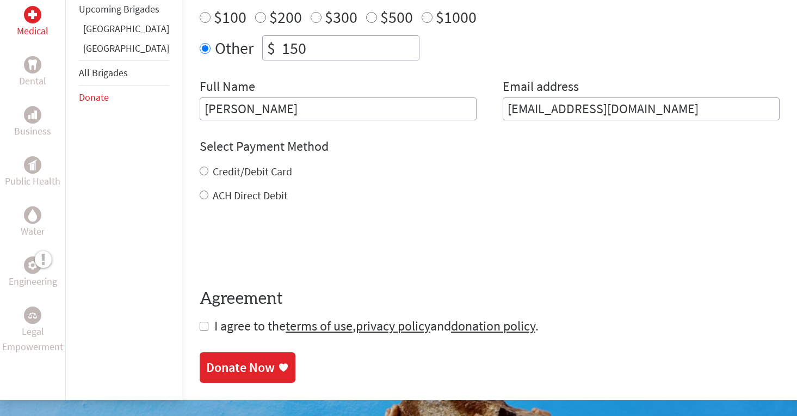  Describe the element at coordinates (240, 367) in the screenshot. I see `div: Donate Now` at that location.